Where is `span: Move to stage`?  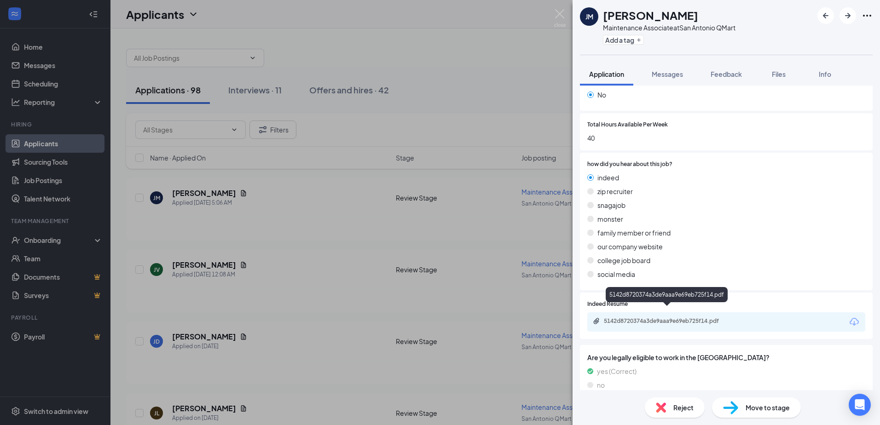 span: Move to stage is located at coordinates (768, 408).